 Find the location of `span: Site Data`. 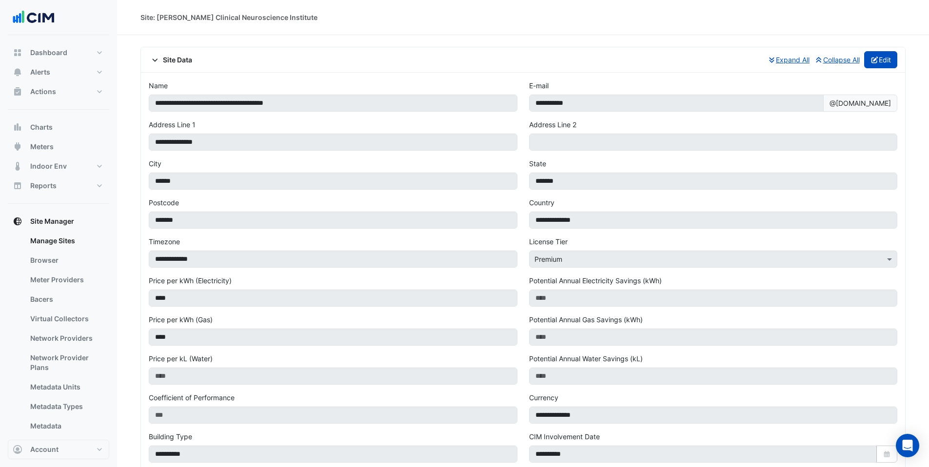

span: Site Data is located at coordinates (170, 59).